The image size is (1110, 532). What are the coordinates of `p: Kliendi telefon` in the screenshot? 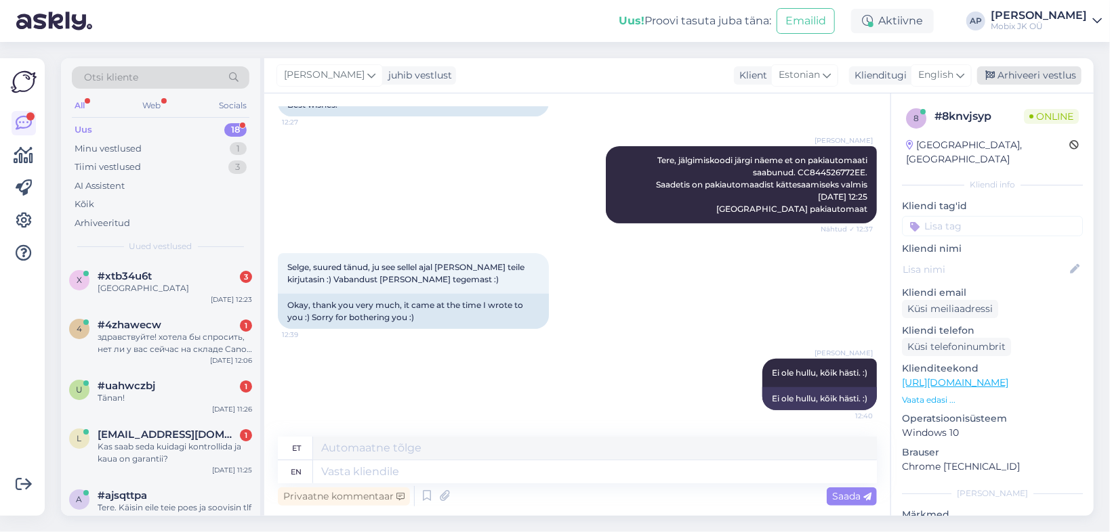 It's located at (992, 331).